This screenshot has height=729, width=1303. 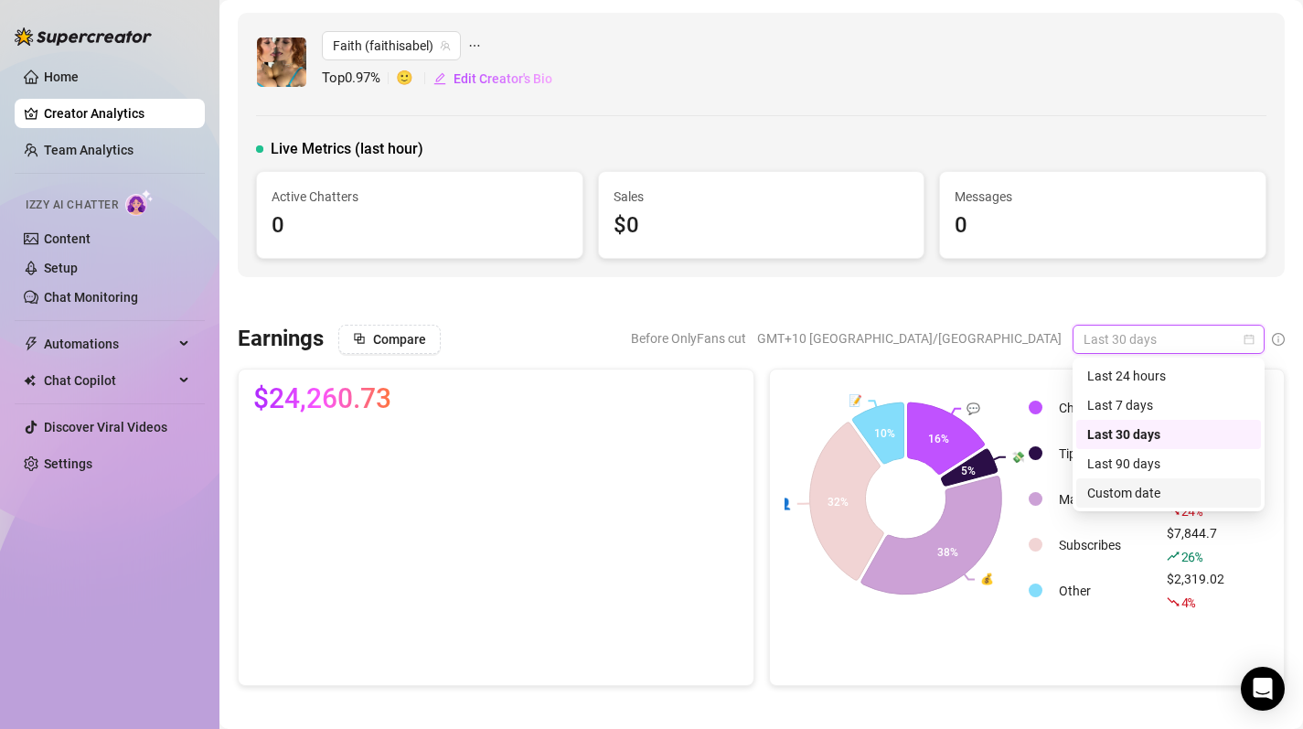 What do you see at coordinates (1263, 689) in the screenshot?
I see `div: Open Intercom Messenger` at bounding box center [1263, 689].